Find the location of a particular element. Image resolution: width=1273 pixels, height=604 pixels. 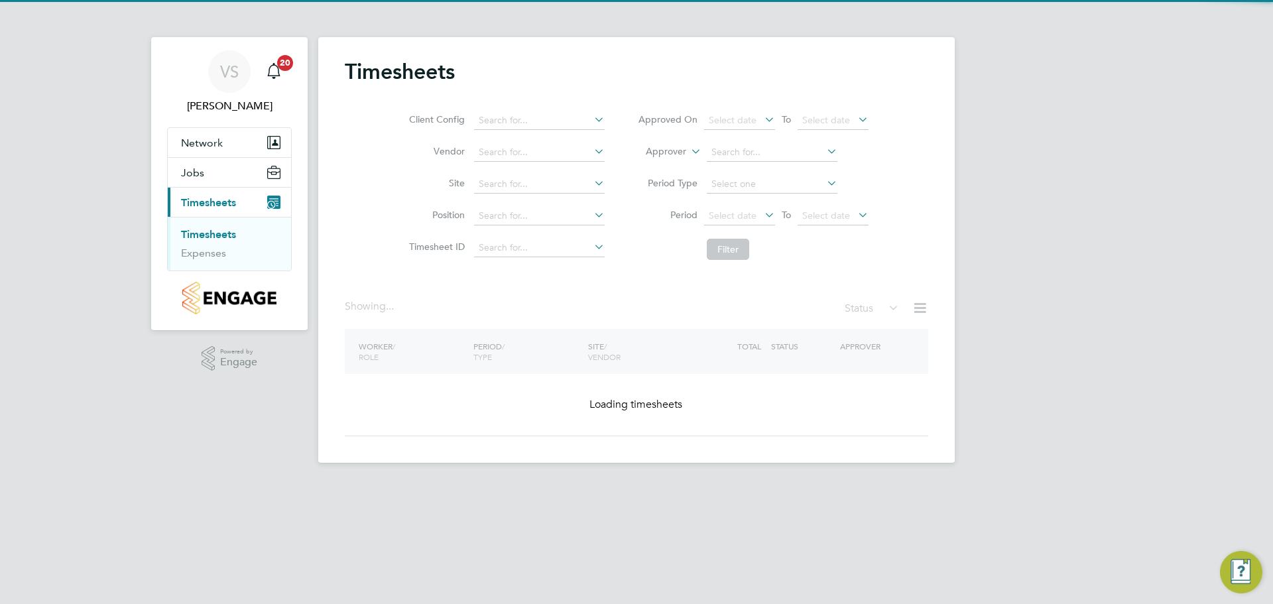

button: Jobs is located at coordinates (229, 172).